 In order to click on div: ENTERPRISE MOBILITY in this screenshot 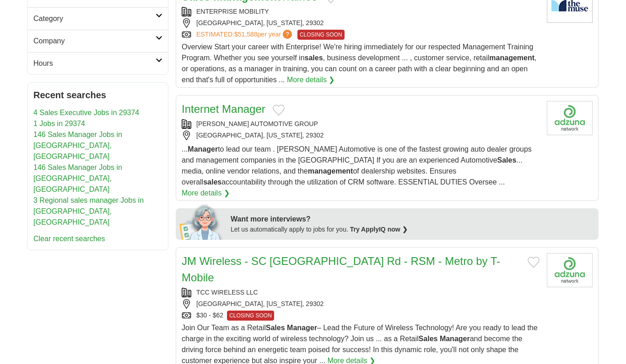, I will do `click(360, 11)`.